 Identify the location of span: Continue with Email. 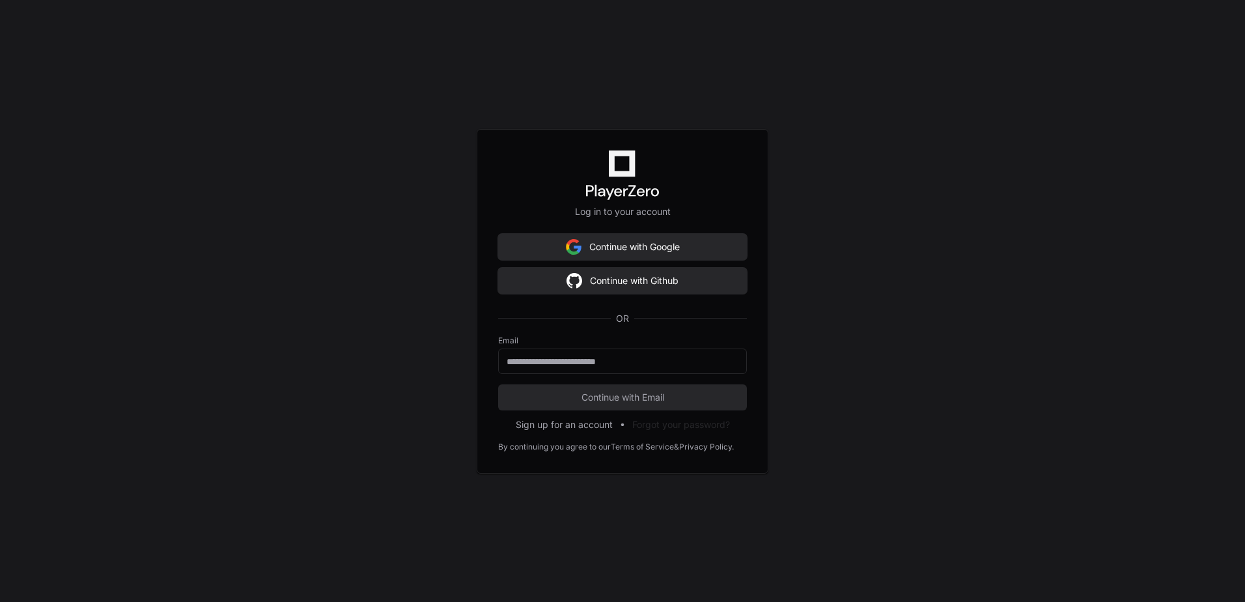
(623, 397).